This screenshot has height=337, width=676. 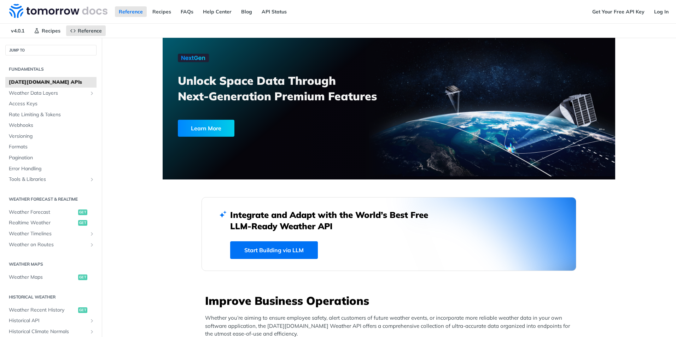 I want to click on button: Show subpages for Weather on Routes, so click(x=92, y=245).